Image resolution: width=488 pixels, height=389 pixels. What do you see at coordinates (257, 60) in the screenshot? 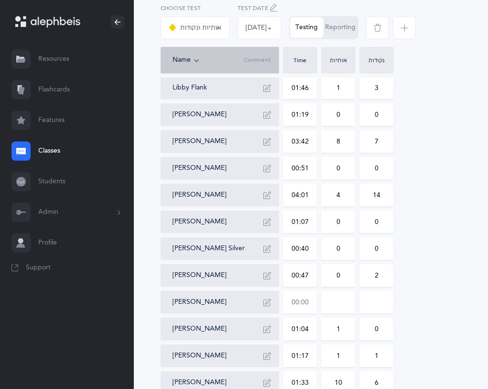
I see `span: Comment` at bounding box center [257, 60].